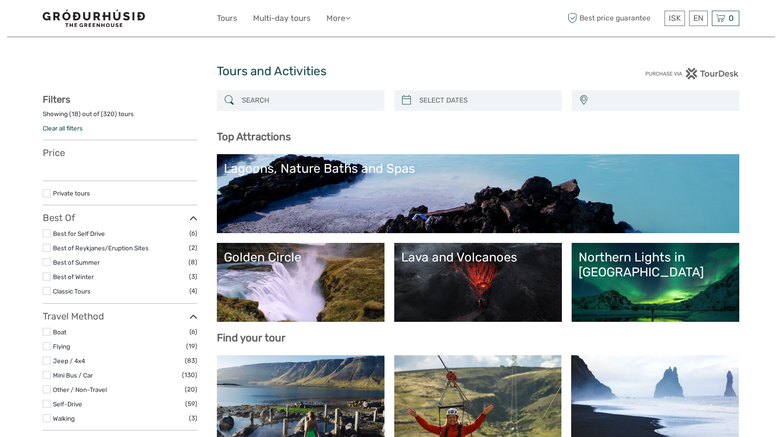  I want to click on label: 320, so click(109, 114).